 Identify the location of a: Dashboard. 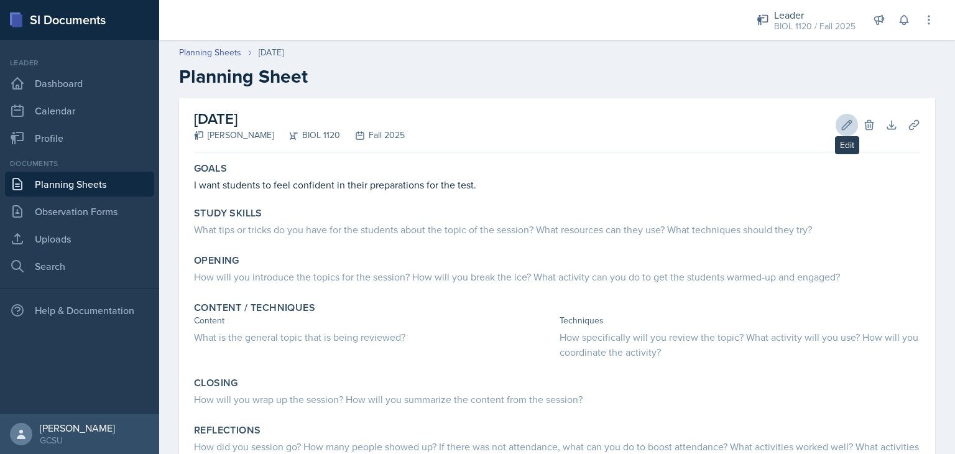
(80, 83).